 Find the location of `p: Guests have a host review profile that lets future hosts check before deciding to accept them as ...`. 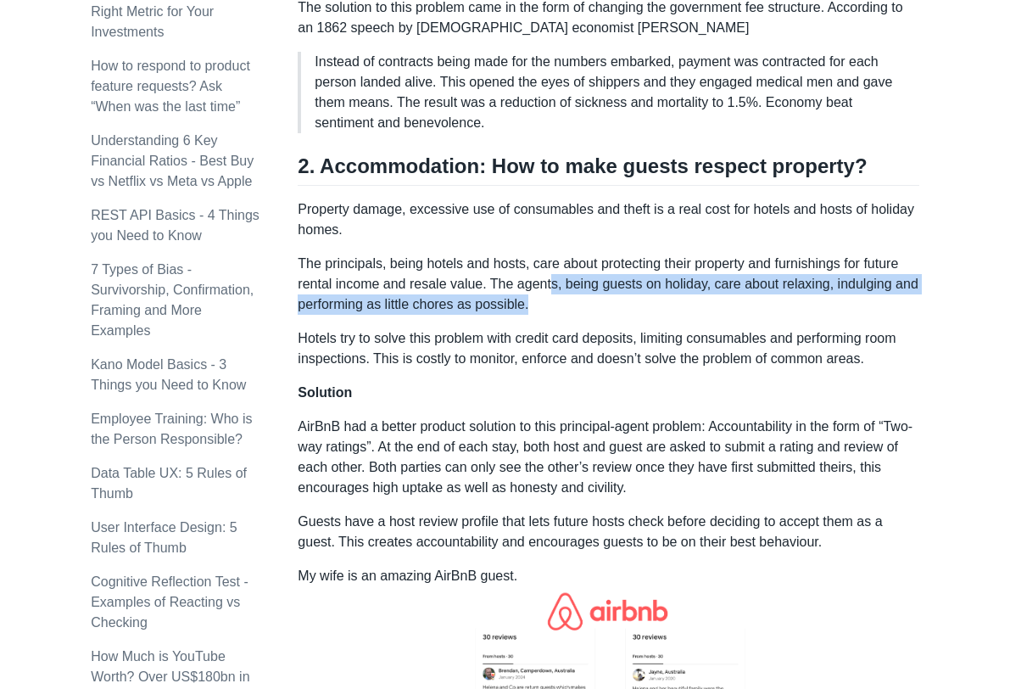

p: Guests have a host review profile that lets future hosts check before deciding to accept them as ... is located at coordinates (608, 532).